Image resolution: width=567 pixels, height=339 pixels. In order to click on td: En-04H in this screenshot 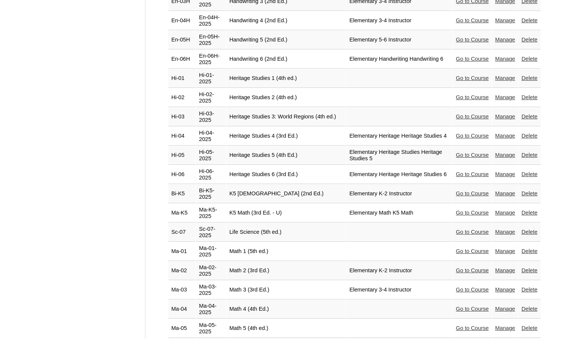, I will do `click(182, 21)`.